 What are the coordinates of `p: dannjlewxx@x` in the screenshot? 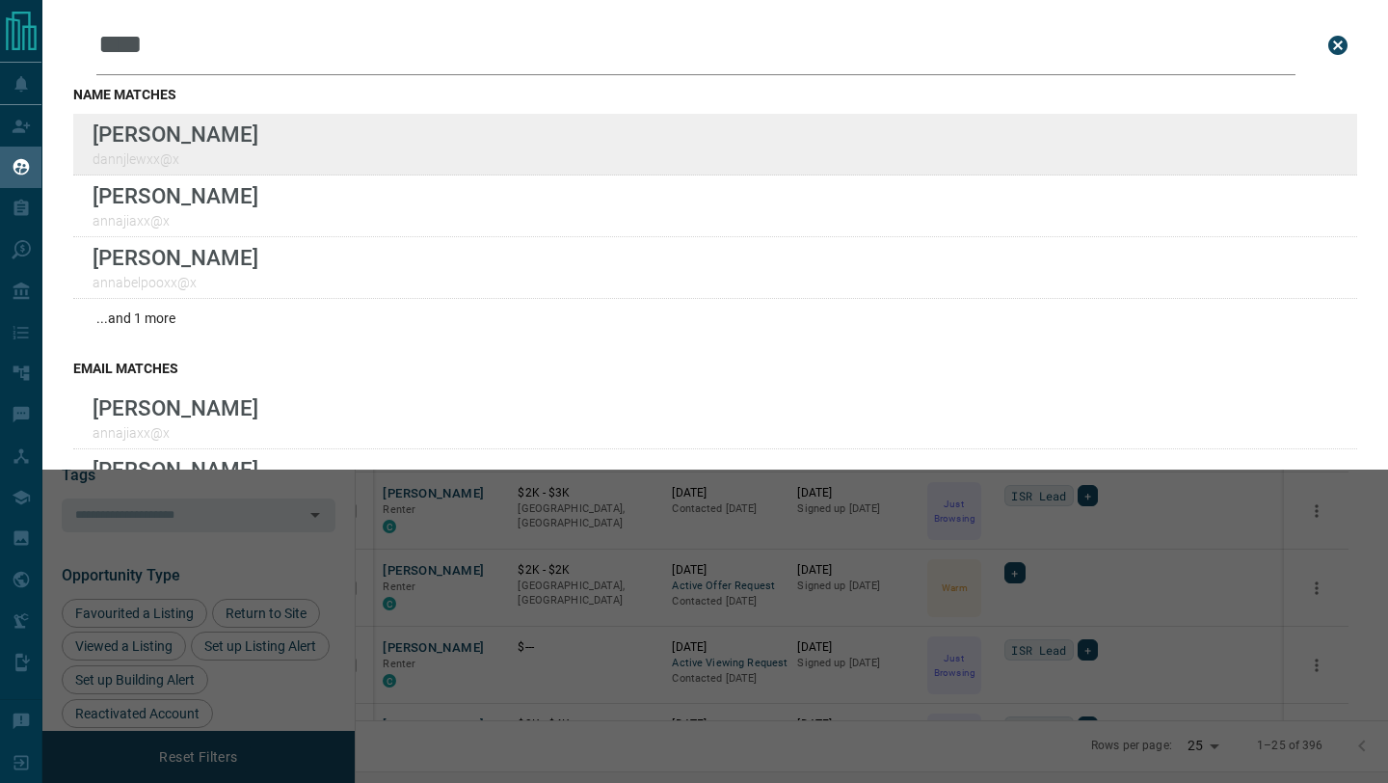 It's located at (175, 159).